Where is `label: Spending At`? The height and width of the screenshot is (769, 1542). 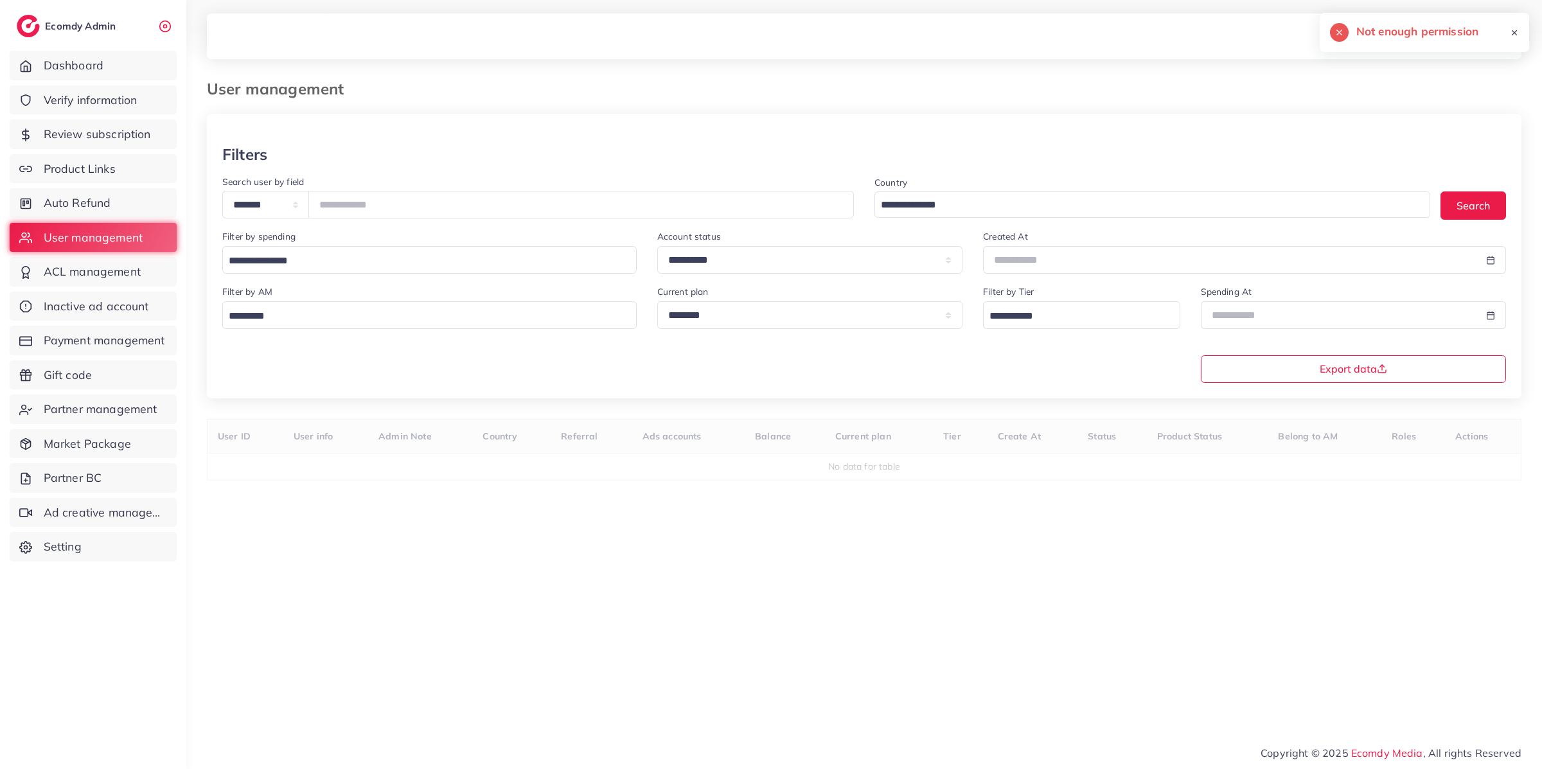
label: Spending At is located at coordinates (1226, 292).